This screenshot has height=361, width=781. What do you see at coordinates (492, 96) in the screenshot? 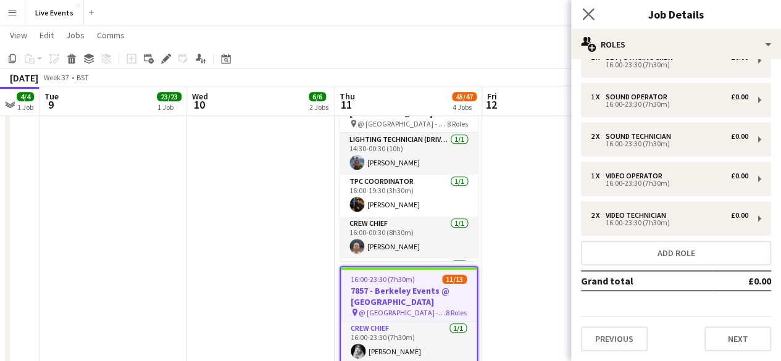
I see `span: Fri` at bounding box center [492, 96].